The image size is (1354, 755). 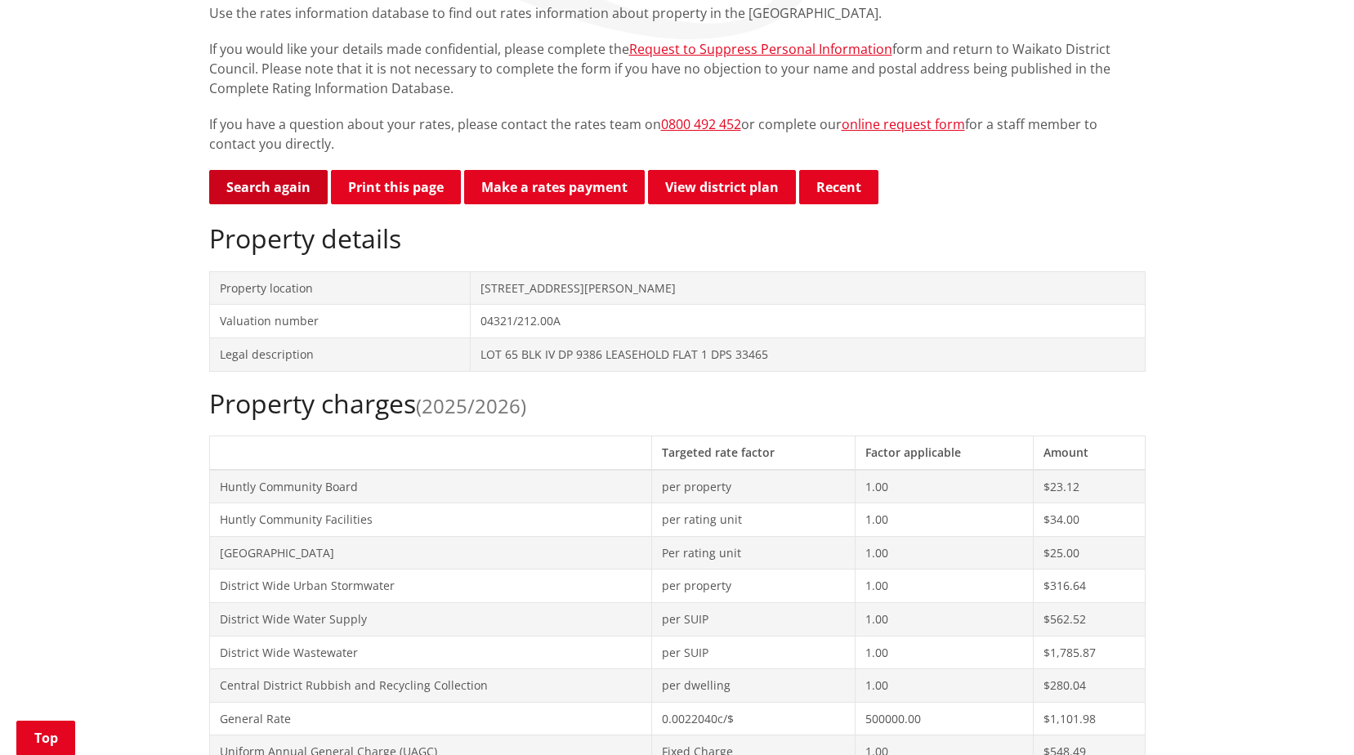 I want to click on td: Per rating unit, so click(x=754, y=553).